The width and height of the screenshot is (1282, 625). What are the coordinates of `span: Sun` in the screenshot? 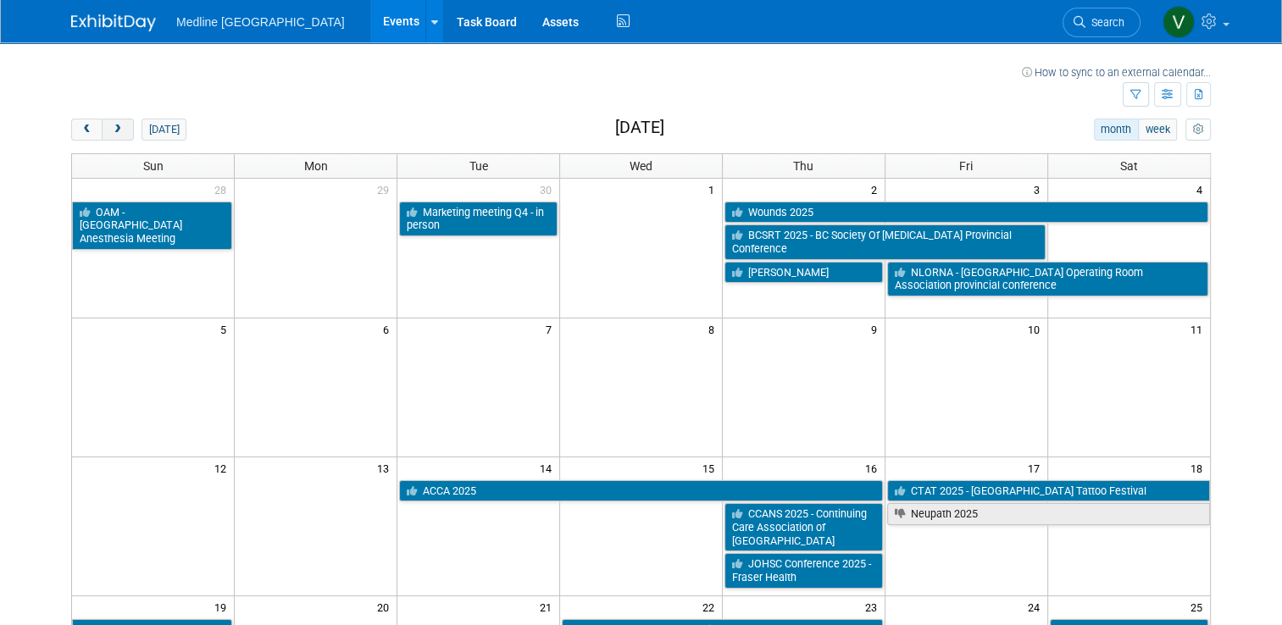 It's located at (153, 166).